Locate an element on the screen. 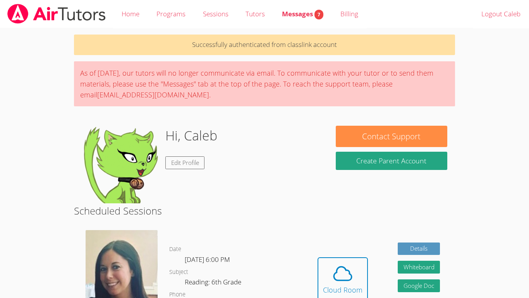 Image resolution: width=529 pixels, height=298 pixels. h1: Hi, Caleb is located at coordinates (191, 135).